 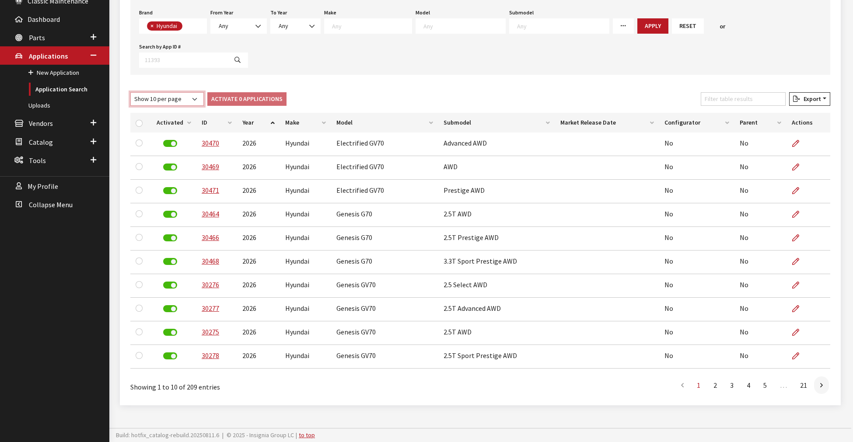 What do you see at coordinates (497, 239) in the screenshot?
I see `td: 2.5T Prestige AWD` at bounding box center [497, 239].